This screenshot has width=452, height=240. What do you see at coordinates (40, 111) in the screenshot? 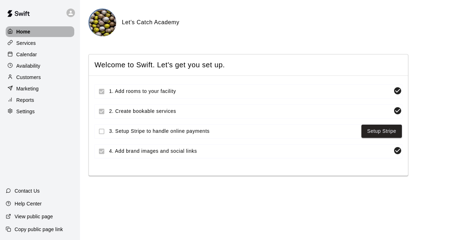
I see `div: Settings` at bounding box center [40, 111].